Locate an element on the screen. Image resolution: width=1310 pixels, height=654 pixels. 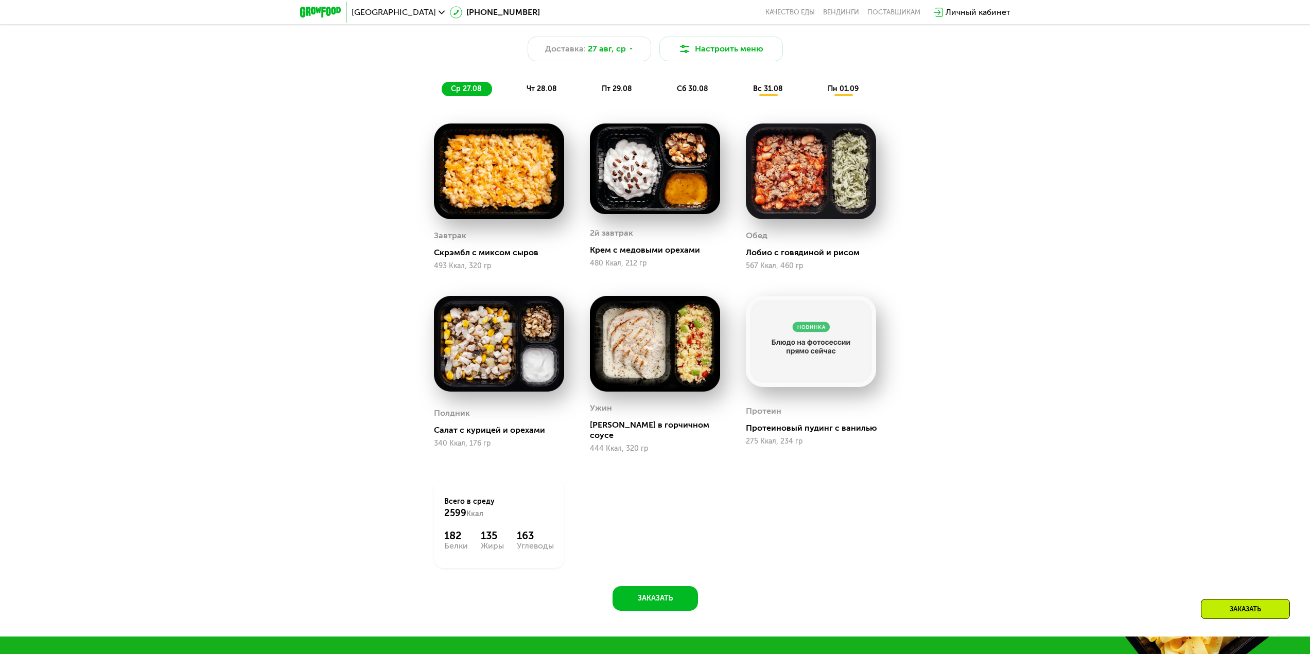
div: 493 Ккал, 320 гр is located at coordinates (499, 266).